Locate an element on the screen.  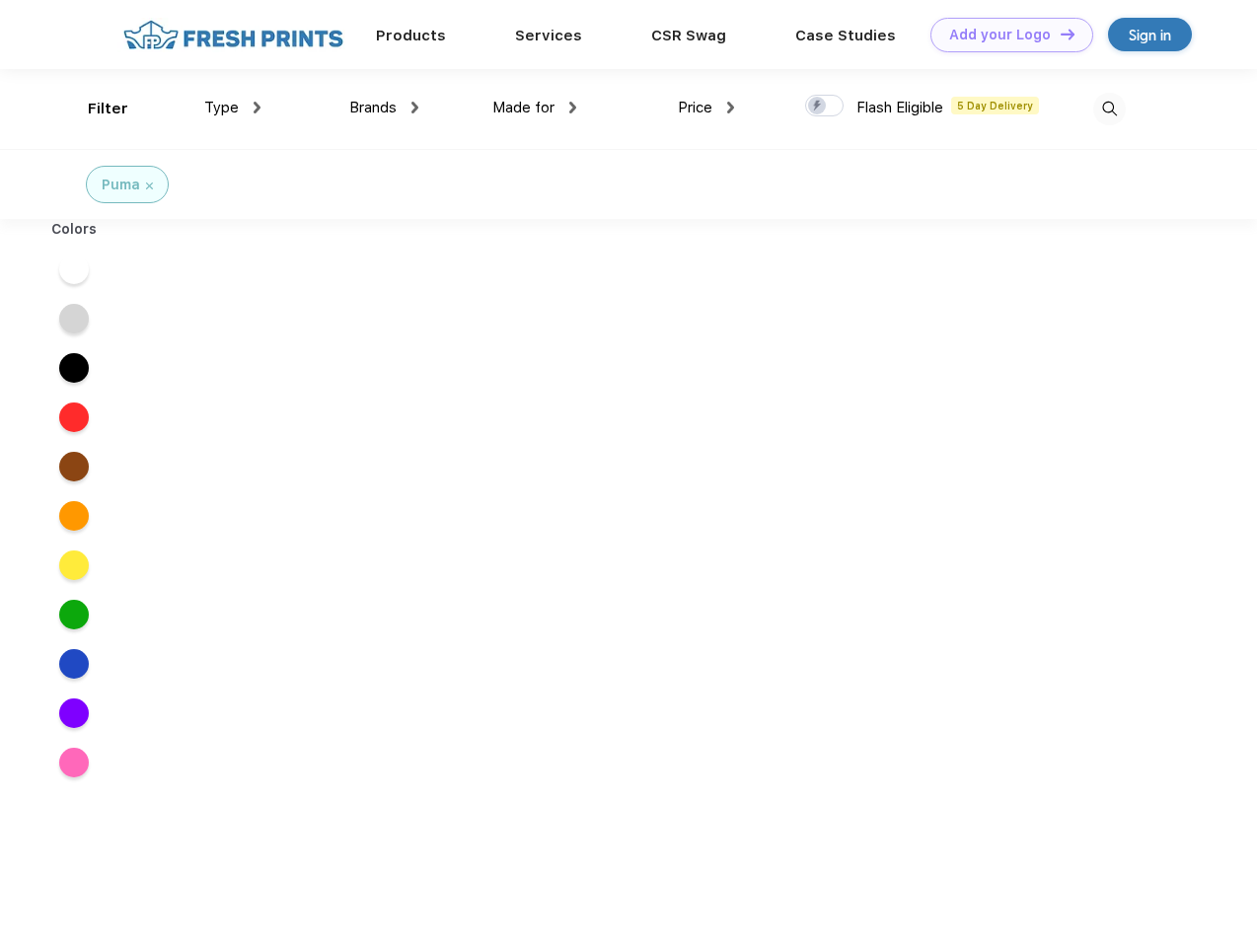
span: Brands is located at coordinates (373, 108).